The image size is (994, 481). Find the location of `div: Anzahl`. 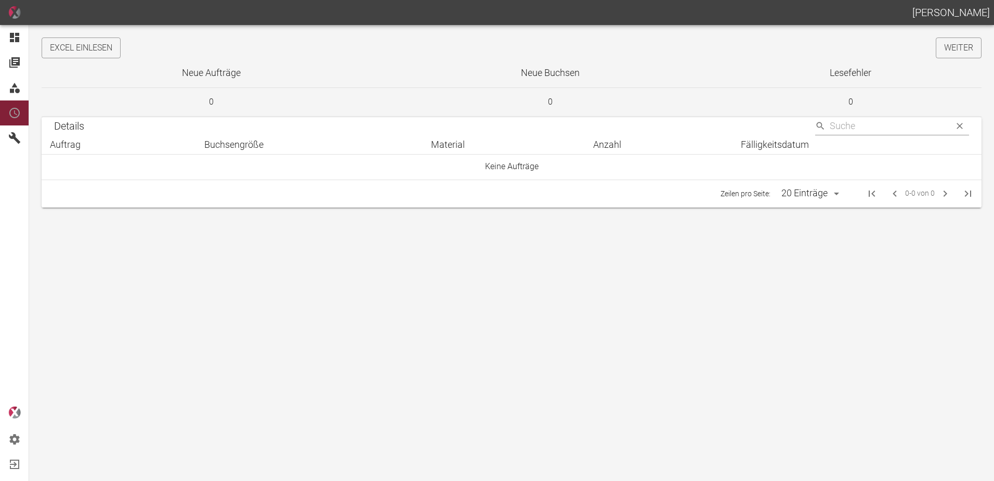

div: Anzahl is located at coordinates (659, 145).